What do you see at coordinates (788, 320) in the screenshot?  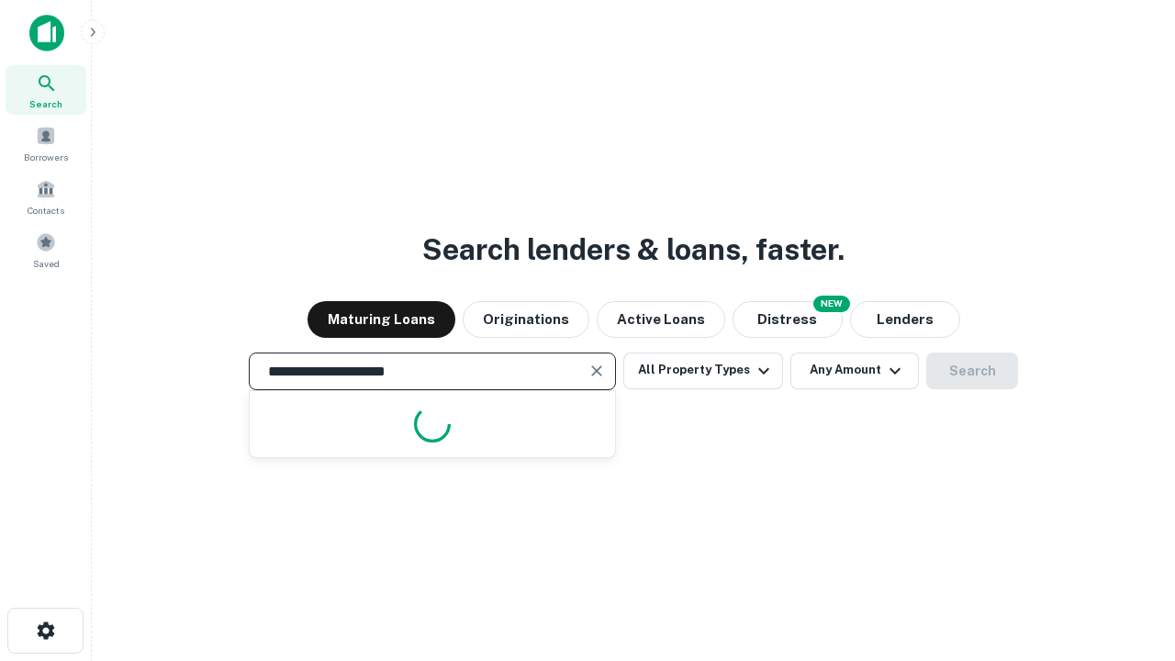 I see `button: Search distressed loans with lien and other non-mortgage details.` at bounding box center [788, 320].